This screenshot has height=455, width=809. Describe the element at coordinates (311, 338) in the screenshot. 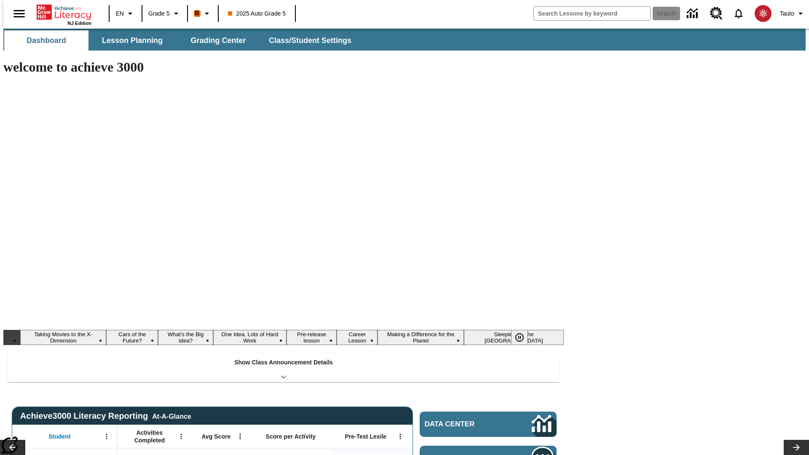

I see `button: Slide 5 Pre-release lesson` at that location.